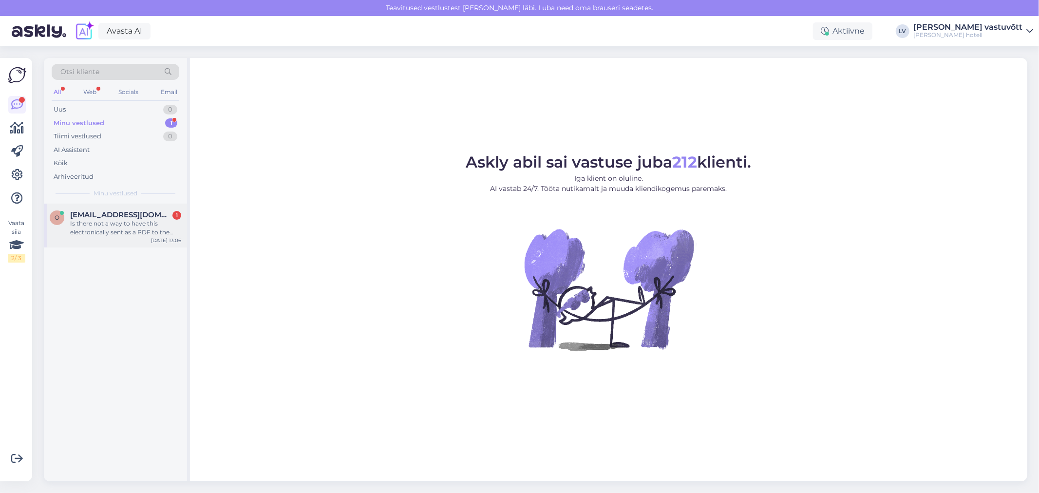  Describe the element at coordinates (72, 150) in the screenshot. I see `div: AI Assistent` at that location.